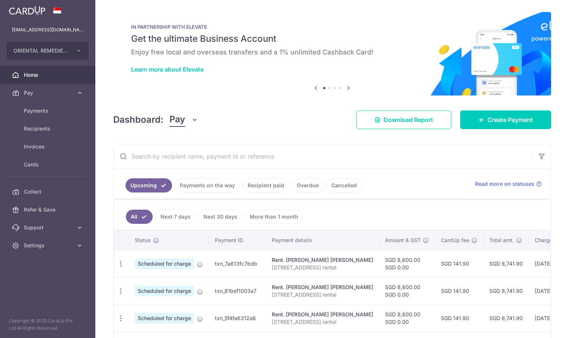 This screenshot has width=569, height=338. I want to click on span: CardUp fee, so click(455, 240).